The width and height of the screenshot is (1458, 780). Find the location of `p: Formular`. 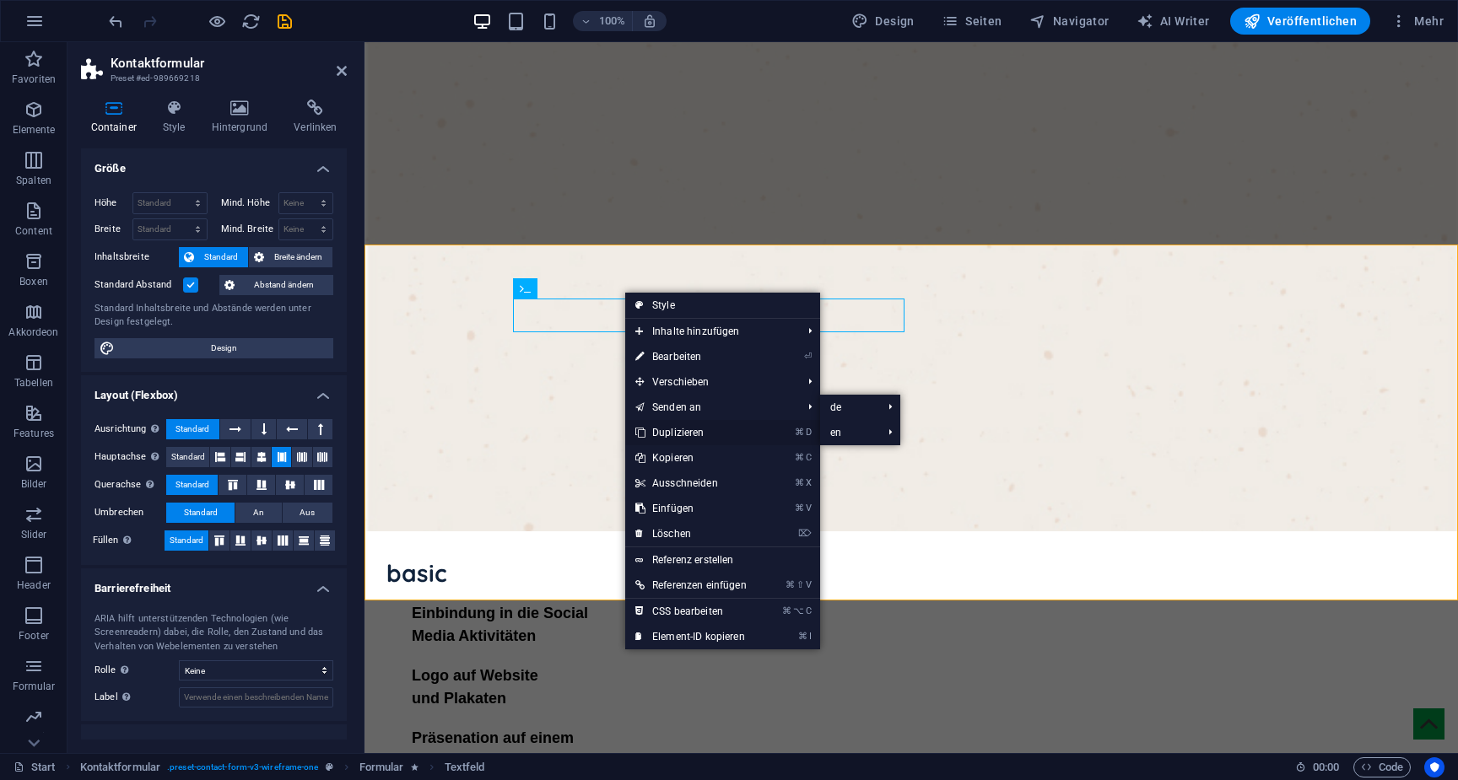

p: Formular is located at coordinates (34, 687).